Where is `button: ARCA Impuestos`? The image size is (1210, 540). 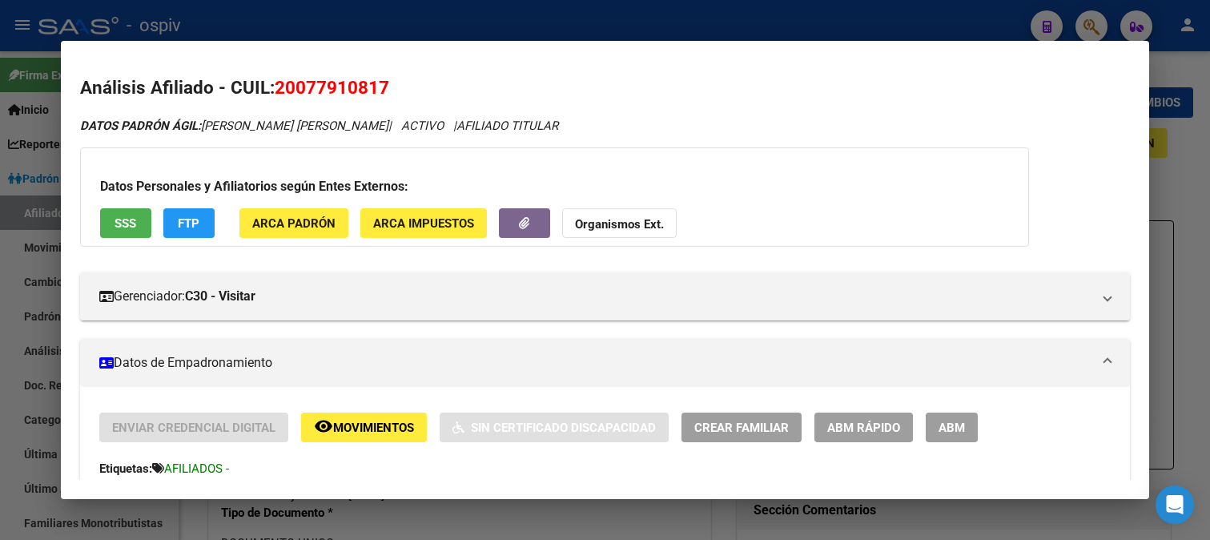 button: ARCA Impuestos is located at coordinates (424, 223).